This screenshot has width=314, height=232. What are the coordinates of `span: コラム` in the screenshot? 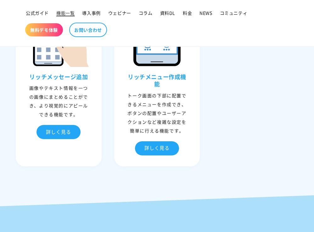 It's located at (146, 13).